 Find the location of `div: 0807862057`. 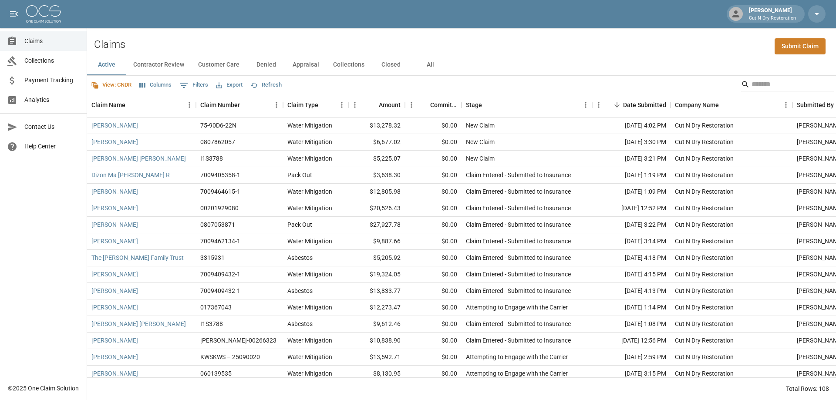

div: 0807862057 is located at coordinates (218, 142).